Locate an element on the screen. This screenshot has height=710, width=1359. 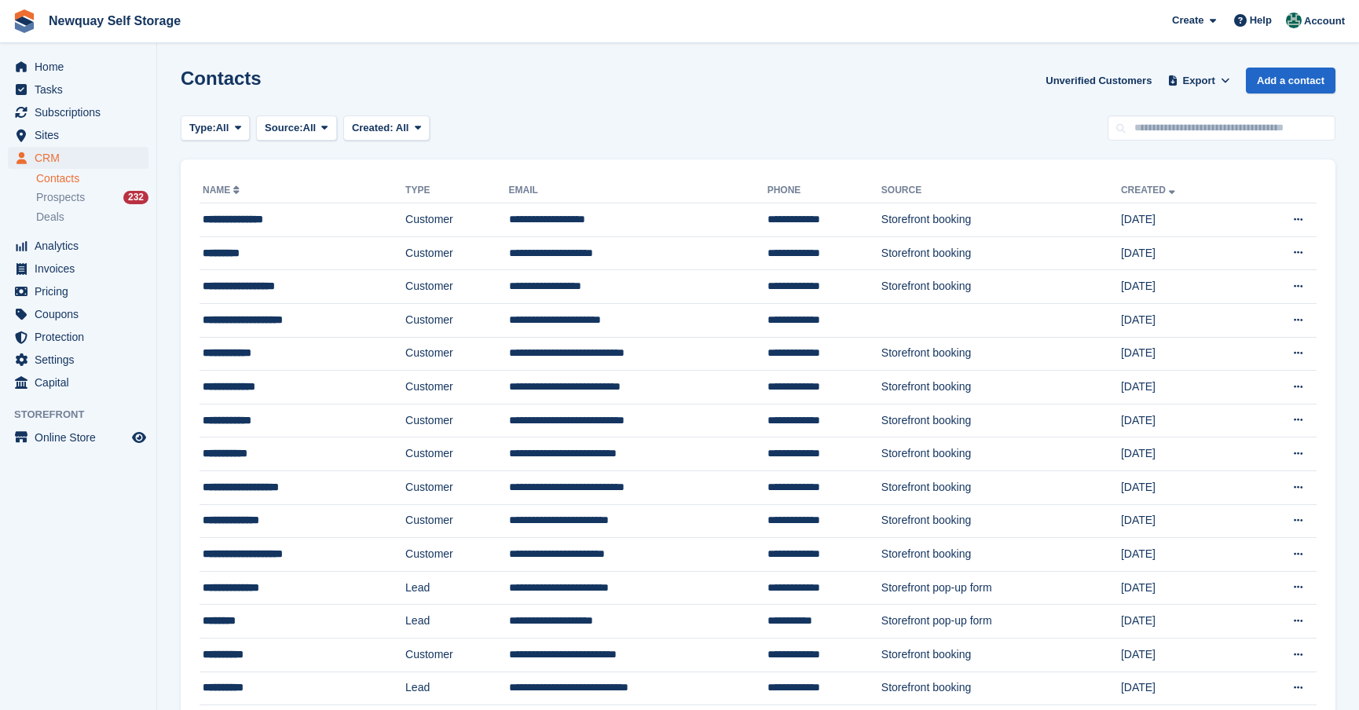
a: Preview store is located at coordinates (139, 438).